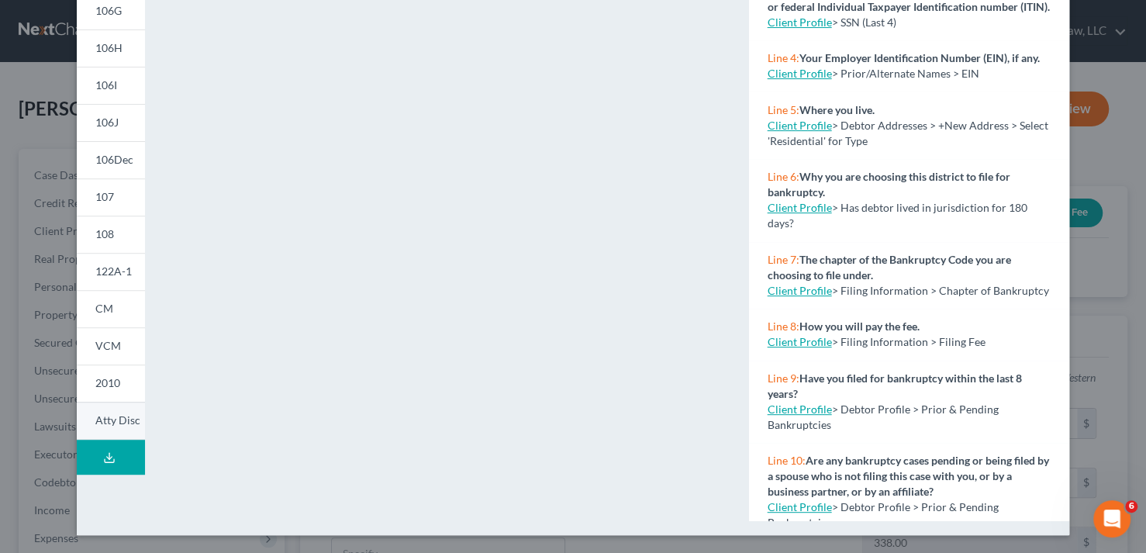 The image size is (1146, 553). Describe the element at coordinates (106, 85) in the screenshot. I see `span: 106I` at that location.